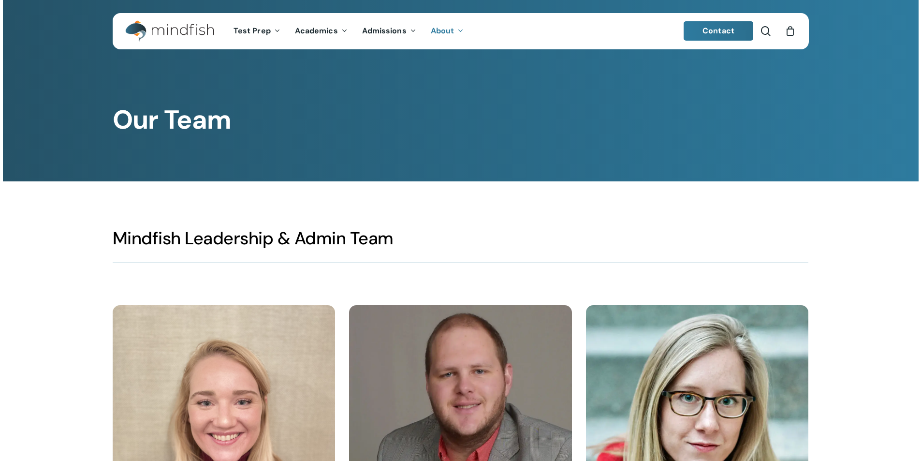  I want to click on a: Academics, so click(321, 31).